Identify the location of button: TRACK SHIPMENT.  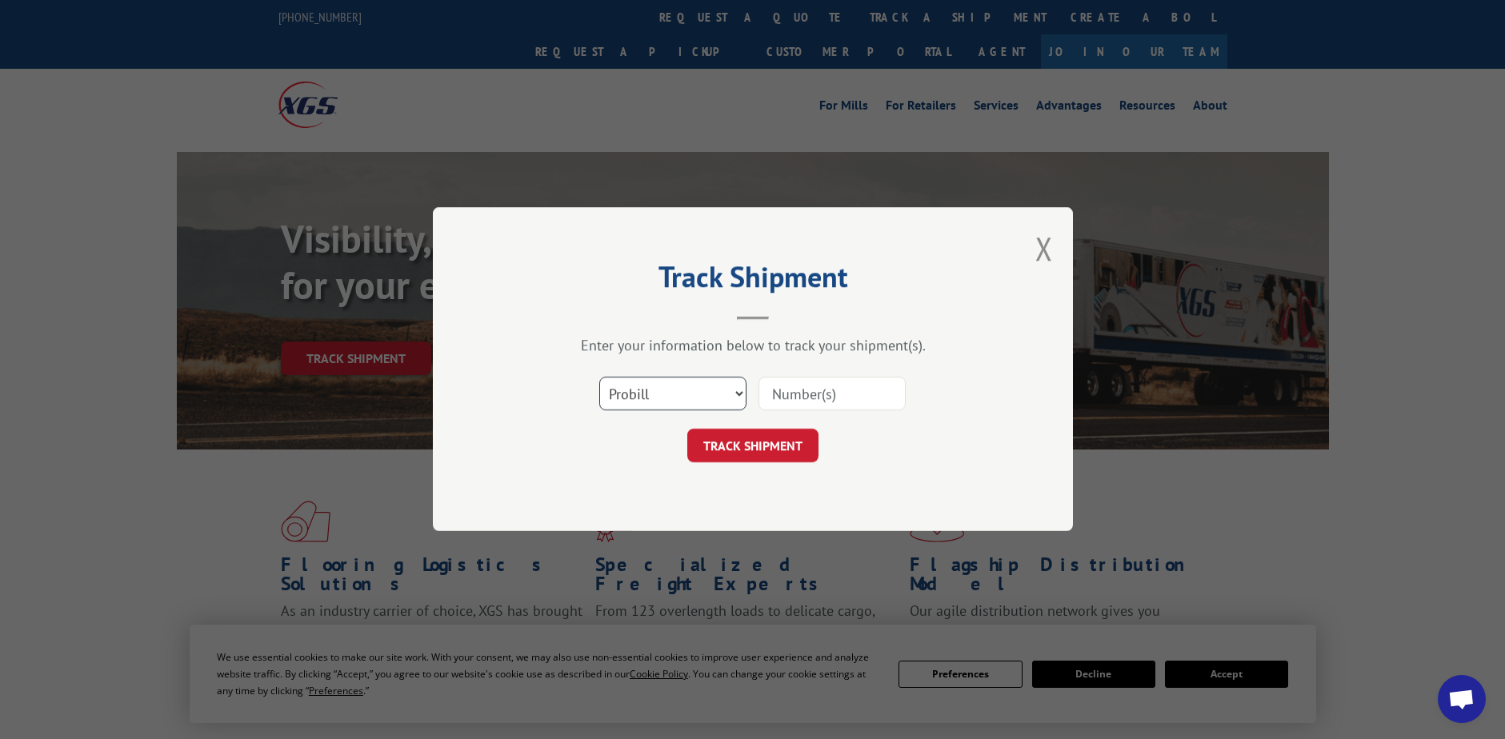
(753, 446).